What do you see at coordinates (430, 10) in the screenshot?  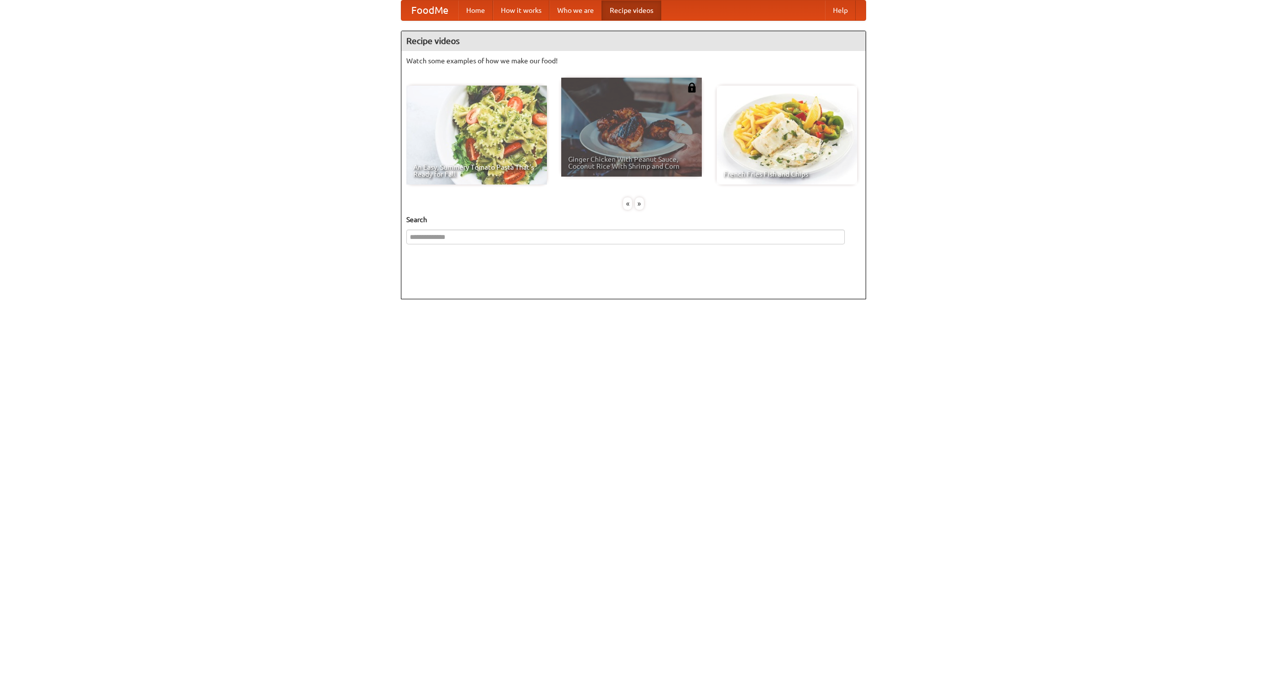 I see `a: FoodMe` at bounding box center [430, 10].